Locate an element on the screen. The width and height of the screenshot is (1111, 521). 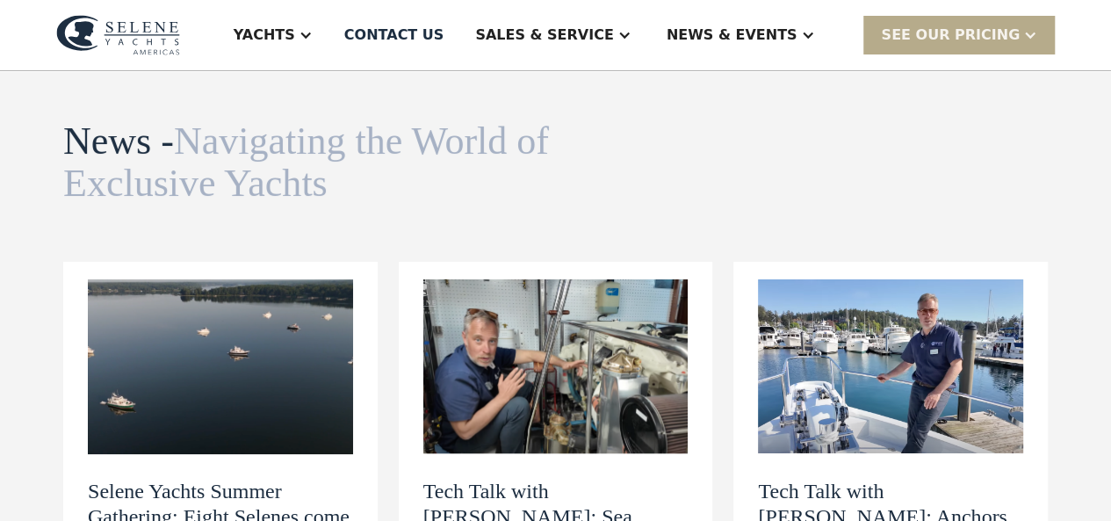
span: Navigating the World of Exclusive Yachts is located at coordinates (306, 162).